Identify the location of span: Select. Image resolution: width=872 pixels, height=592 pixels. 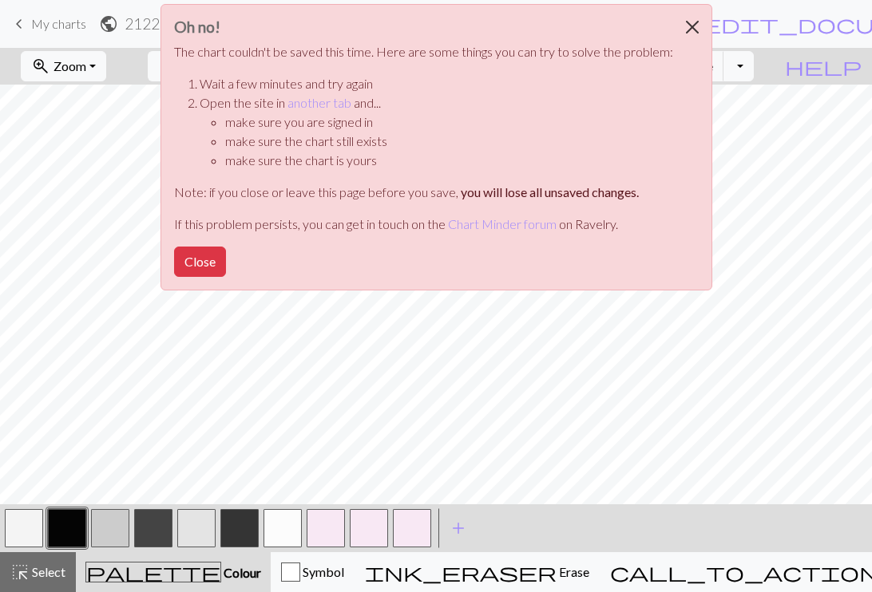
(47, 572).